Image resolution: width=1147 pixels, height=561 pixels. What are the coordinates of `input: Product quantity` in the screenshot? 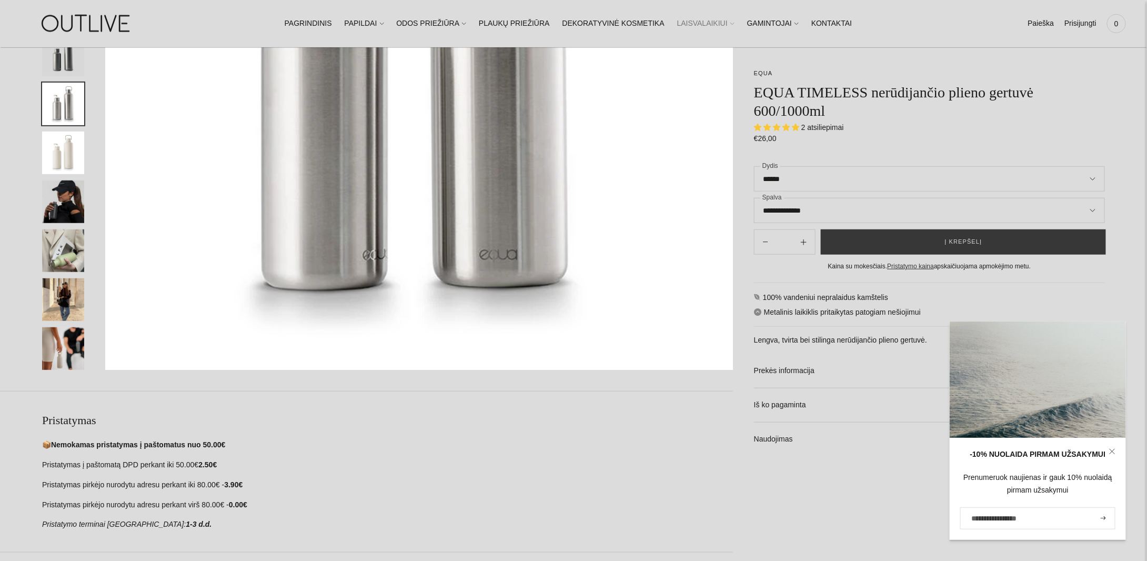 It's located at (785, 242).